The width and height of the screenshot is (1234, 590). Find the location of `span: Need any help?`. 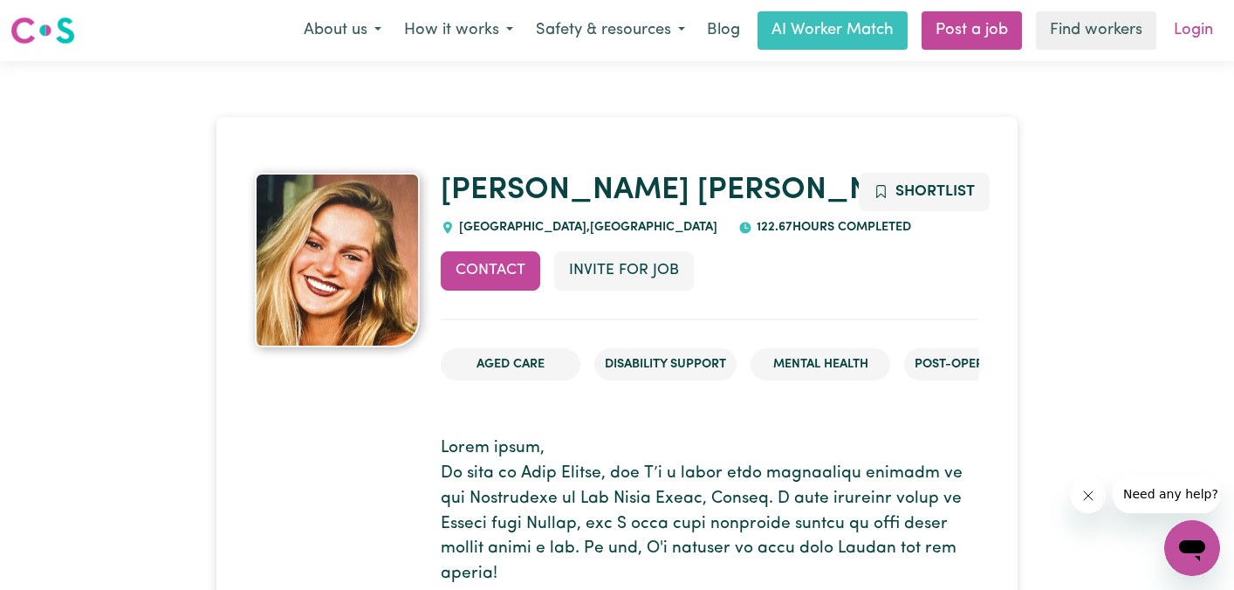

span: Need any help? is located at coordinates (58, 19).